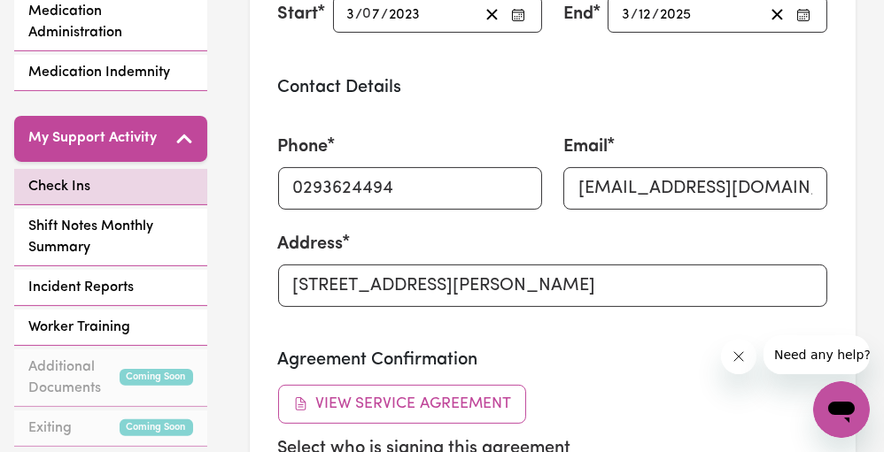 The image size is (884, 452). Describe the element at coordinates (111, 237) in the screenshot. I see `span: Shift Notes Monthly Summary` at that location.